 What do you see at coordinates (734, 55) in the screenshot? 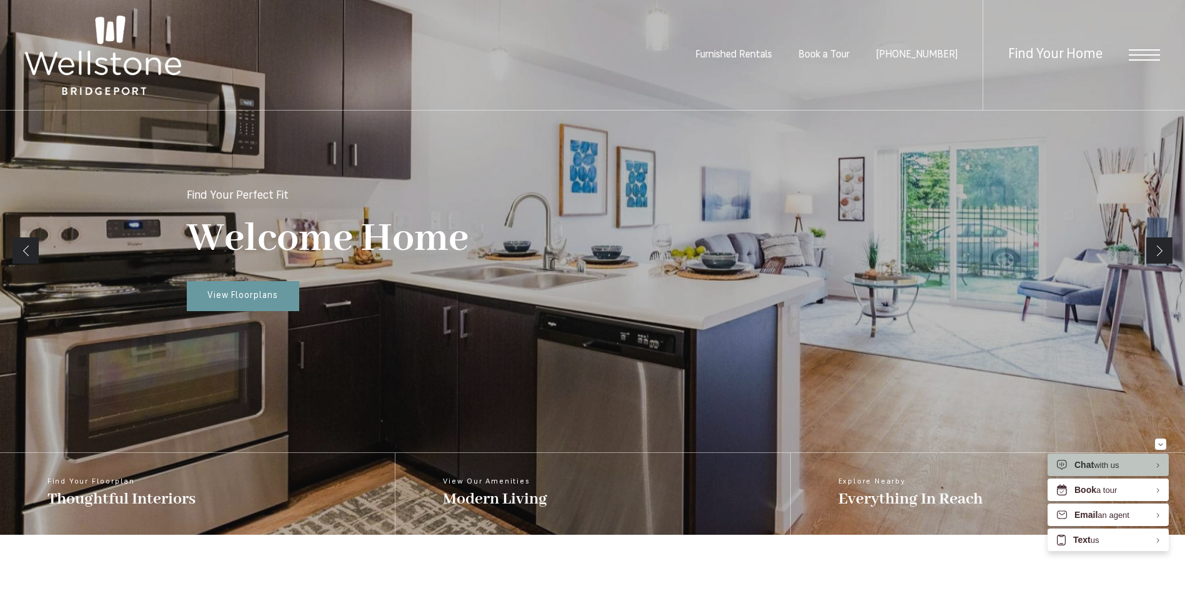
I see `a: Furnished Rentals` at bounding box center [734, 55].